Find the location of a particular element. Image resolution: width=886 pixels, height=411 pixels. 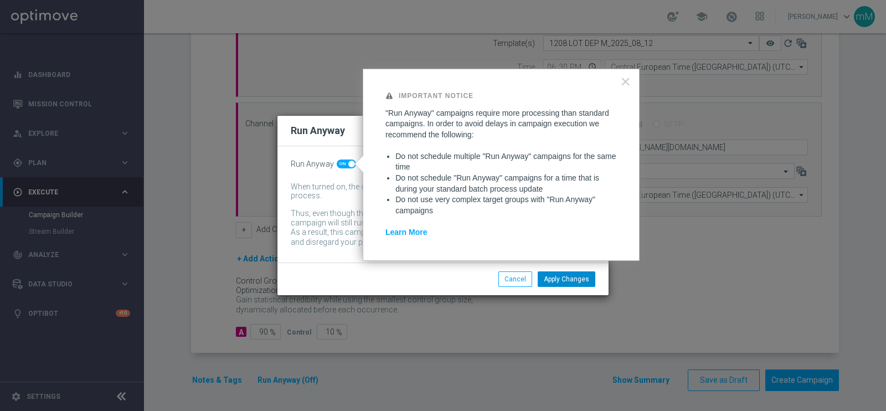

p: "Run Anyway" campaigns require more processing than standard campaigns. In order to avoid delays ... is located at coordinates (501, 124).